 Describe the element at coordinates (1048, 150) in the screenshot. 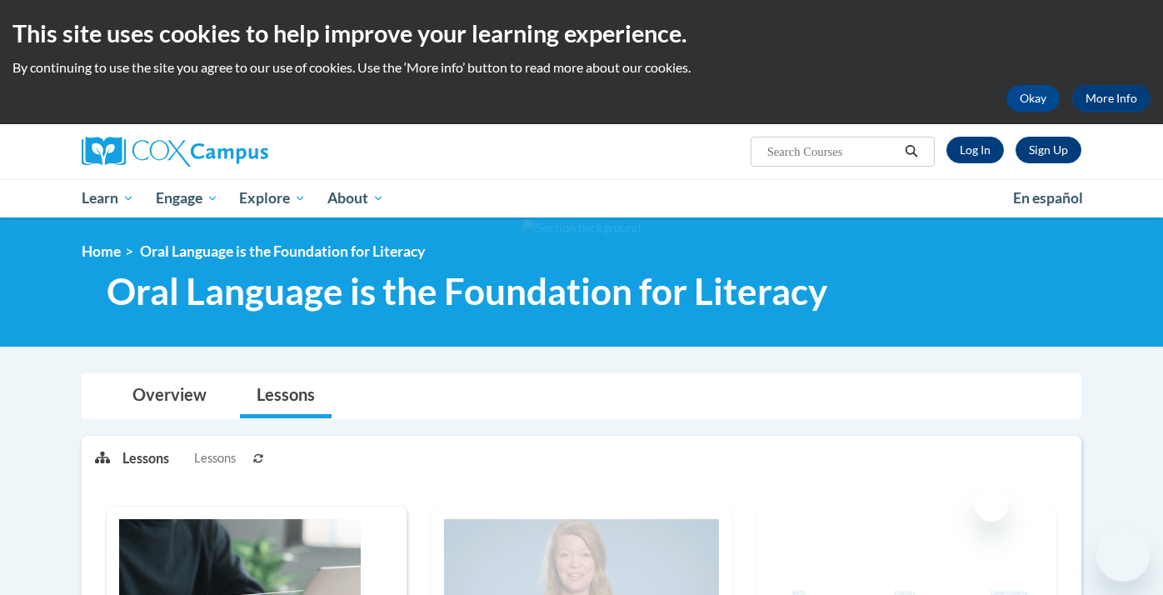

I see `a: Register` at that location.